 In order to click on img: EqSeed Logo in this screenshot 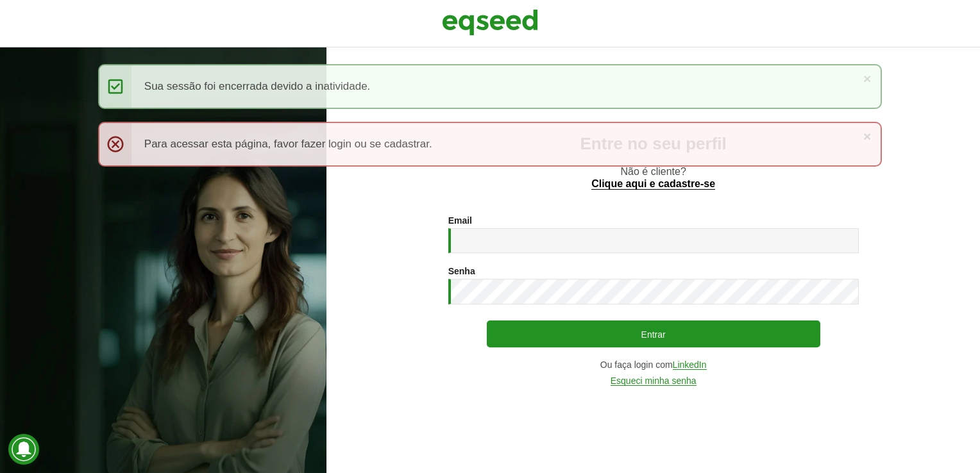, I will do `click(490, 22)`.